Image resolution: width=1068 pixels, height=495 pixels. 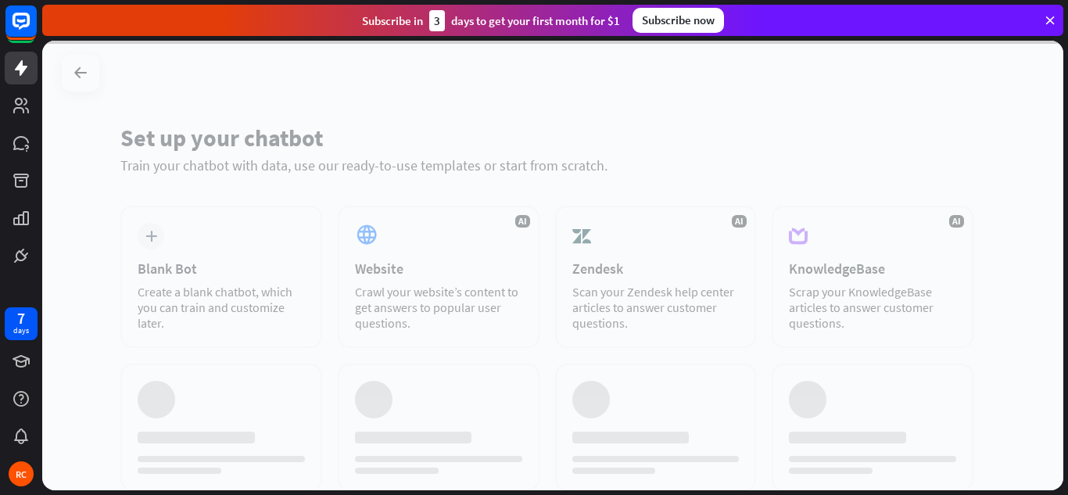 I want to click on div: Subscribe now, so click(x=678, y=20).